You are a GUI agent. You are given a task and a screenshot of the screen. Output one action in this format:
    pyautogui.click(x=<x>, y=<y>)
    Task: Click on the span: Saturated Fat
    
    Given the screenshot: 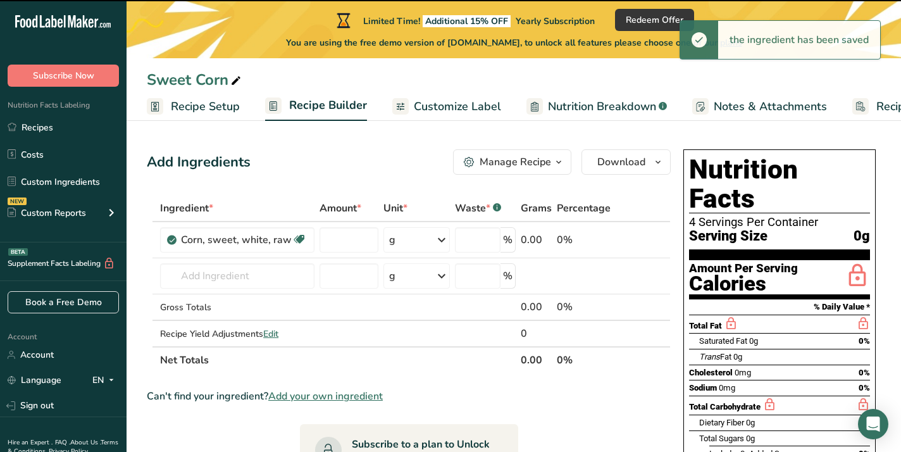 What is the action you would take?
    pyautogui.click(x=723, y=340)
    